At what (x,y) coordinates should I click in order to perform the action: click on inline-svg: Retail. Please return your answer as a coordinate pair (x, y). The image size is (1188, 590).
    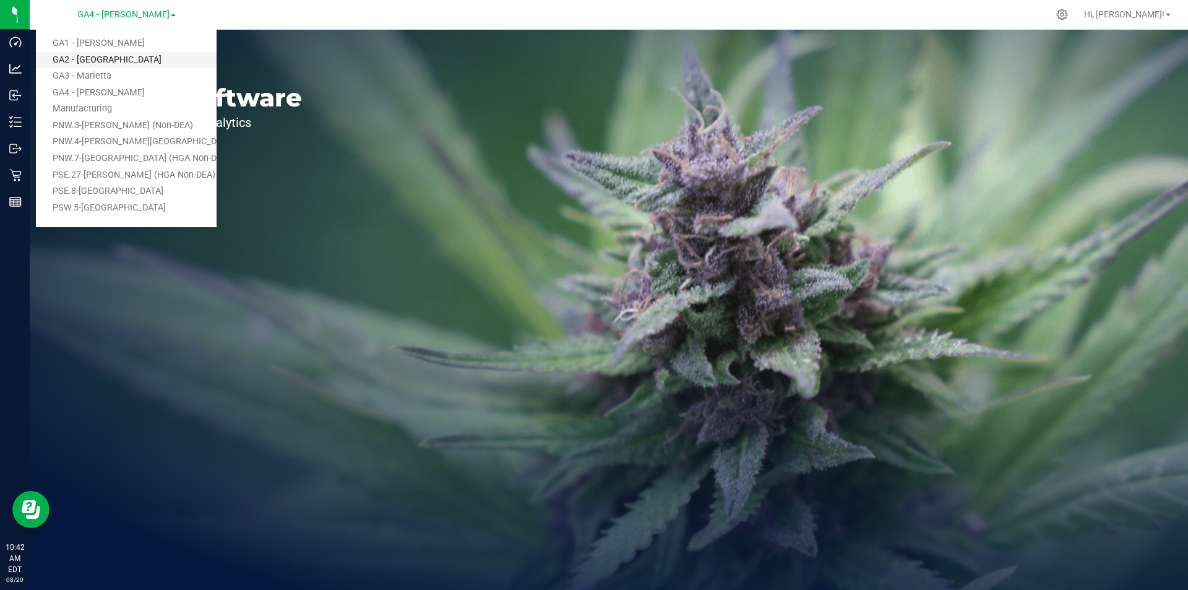
    Looking at the image, I should click on (15, 175).